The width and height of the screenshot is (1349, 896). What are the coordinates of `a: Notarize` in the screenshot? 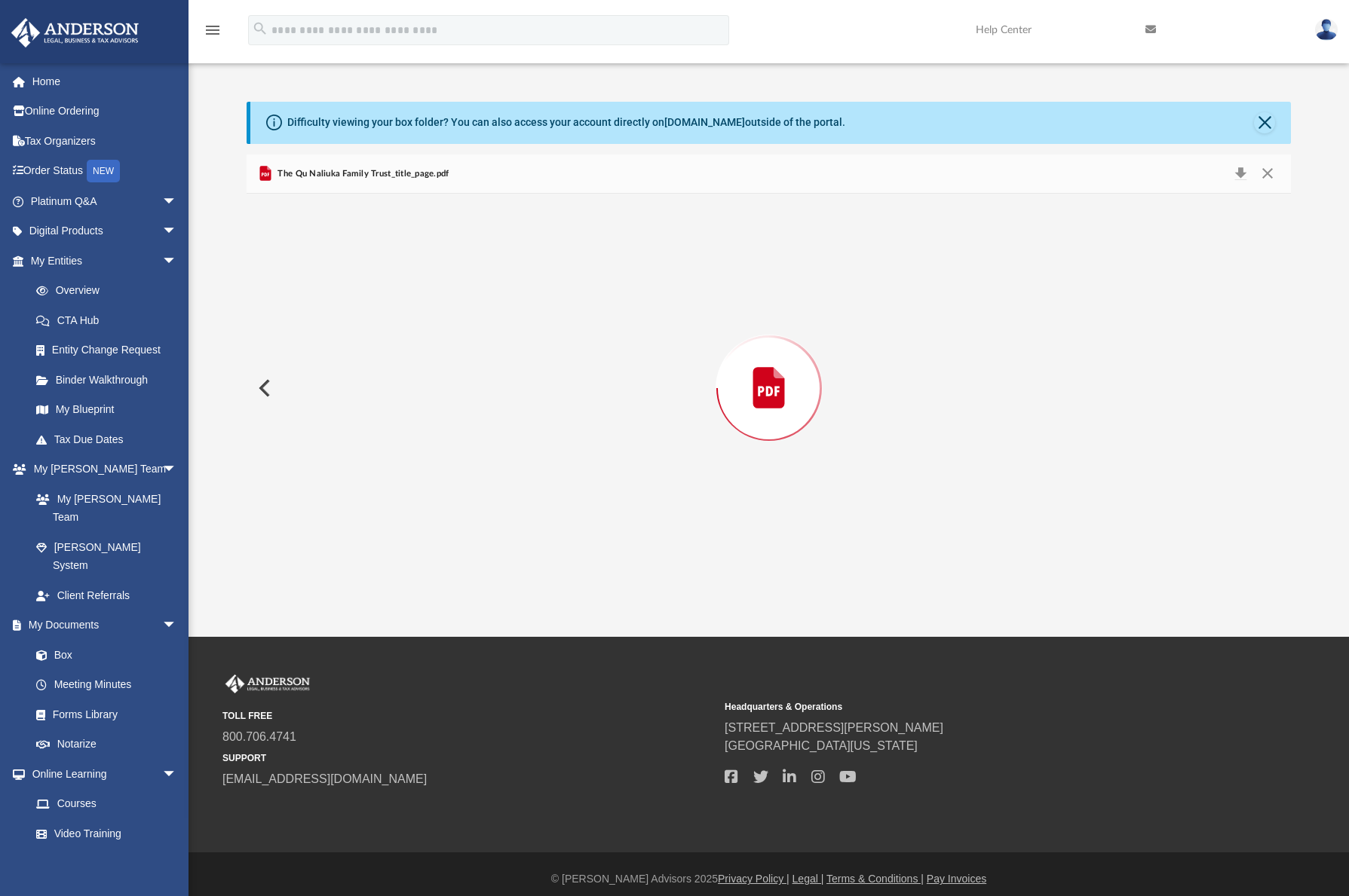 It's located at (107, 745).